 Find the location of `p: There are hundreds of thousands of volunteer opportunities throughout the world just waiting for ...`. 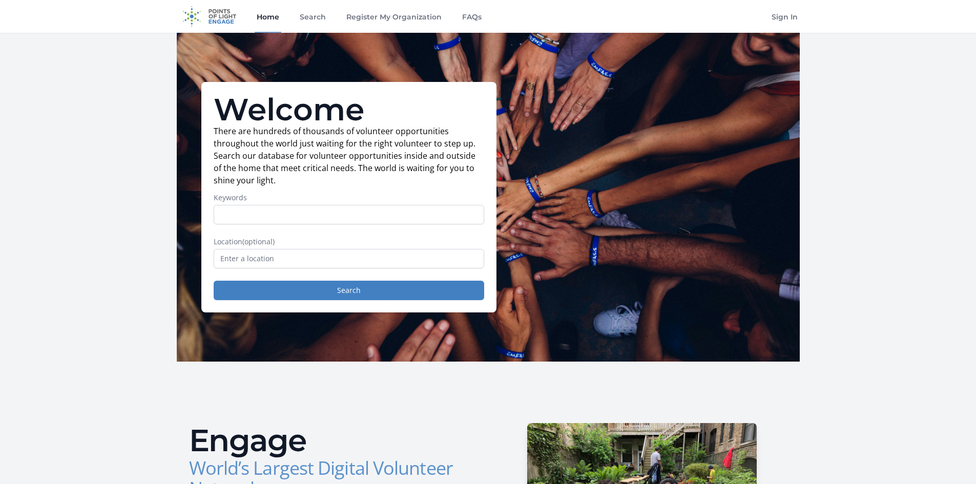

p: There are hundreds of thousands of volunteer opportunities throughout the world just waiting for ... is located at coordinates (349, 156).